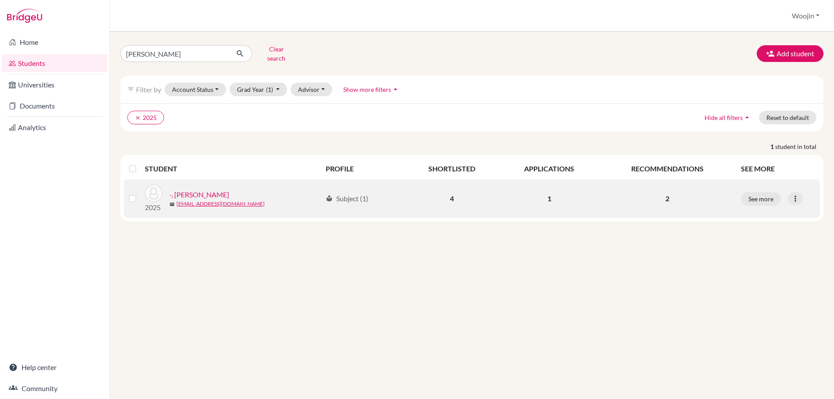  What do you see at coordinates (367, 89) in the screenshot?
I see `span: Show more filters` at bounding box center [367, 89].